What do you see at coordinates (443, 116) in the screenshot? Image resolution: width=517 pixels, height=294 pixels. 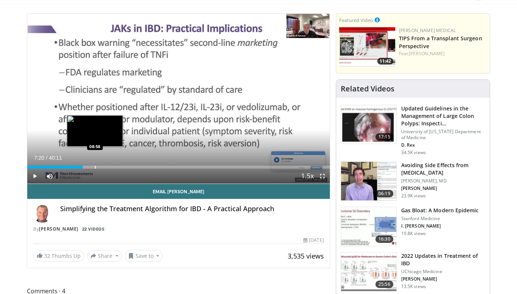 I see `h3: Updated Guidelines in the Management of Large Colon Polyps: Inspecti…` at bounding box center [443, 116].